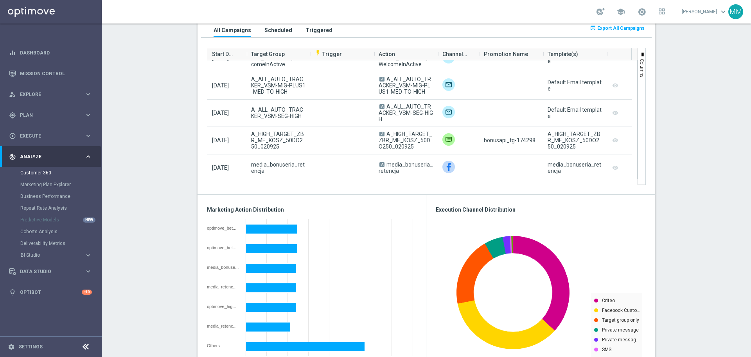 This screenshot has height=357, width=751. What do you see at coordinates (541, 209) in the screenshot?
I see `h3: Execution Channel Distribution` at bounding box center [541, 209].